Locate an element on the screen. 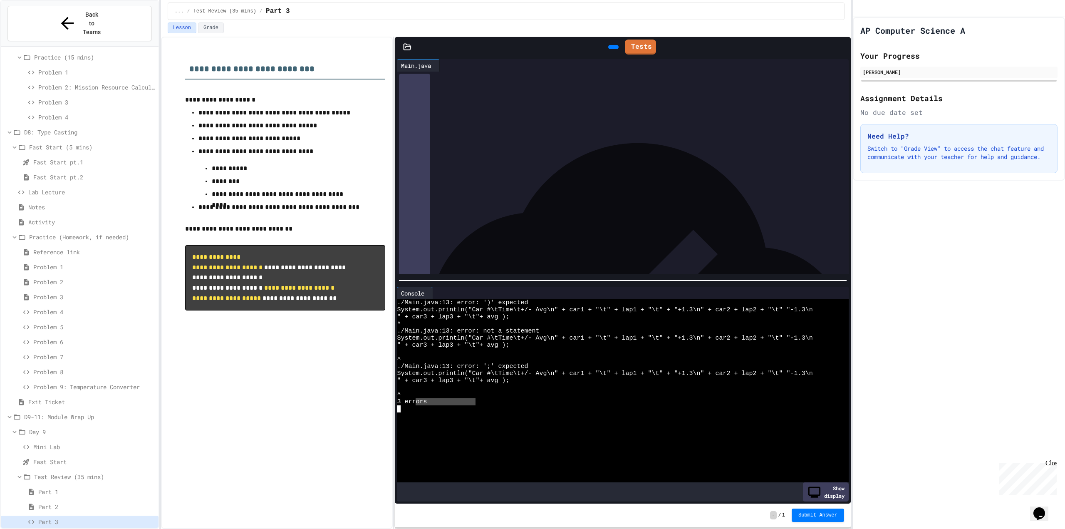  span: ./Main.java:13: error: not a statement is located at coordinates (468, 331).